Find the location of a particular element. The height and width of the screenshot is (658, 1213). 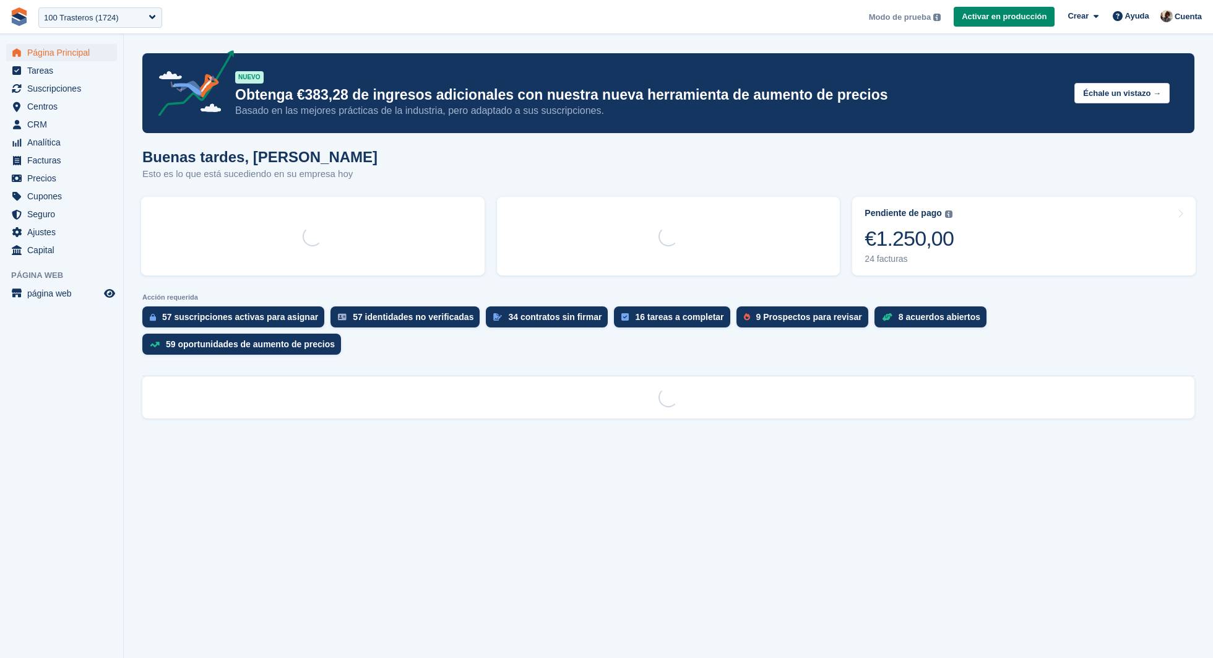

img: price-adjustments-announcement-icon-8257ccfd72463d97f412b2fc003d46551f7dbcb40ab6d574587a9cd5c0d94... is located at coordinates (191, 85).